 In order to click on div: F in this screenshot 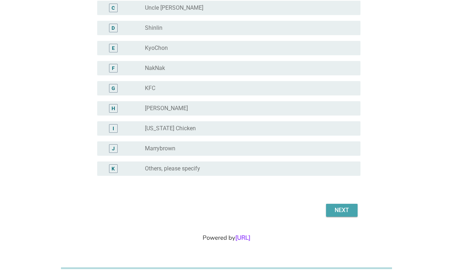, I will do `click(113, 68)`.